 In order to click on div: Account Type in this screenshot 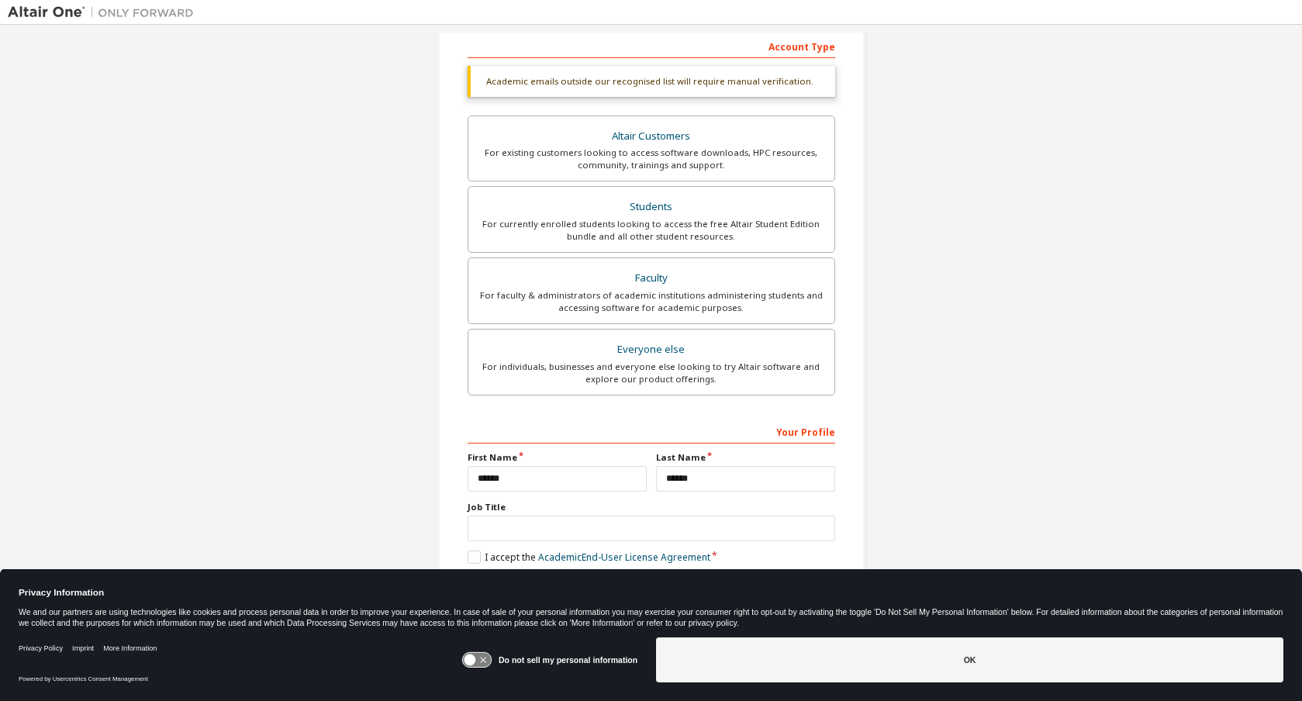, I will do `click(651, 46)`.